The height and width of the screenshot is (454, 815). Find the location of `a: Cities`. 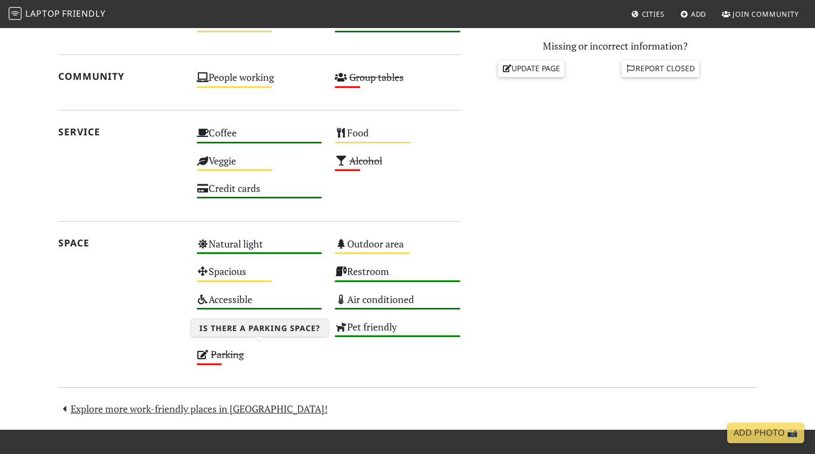

a: Cities is located at coordinates (648, 14).